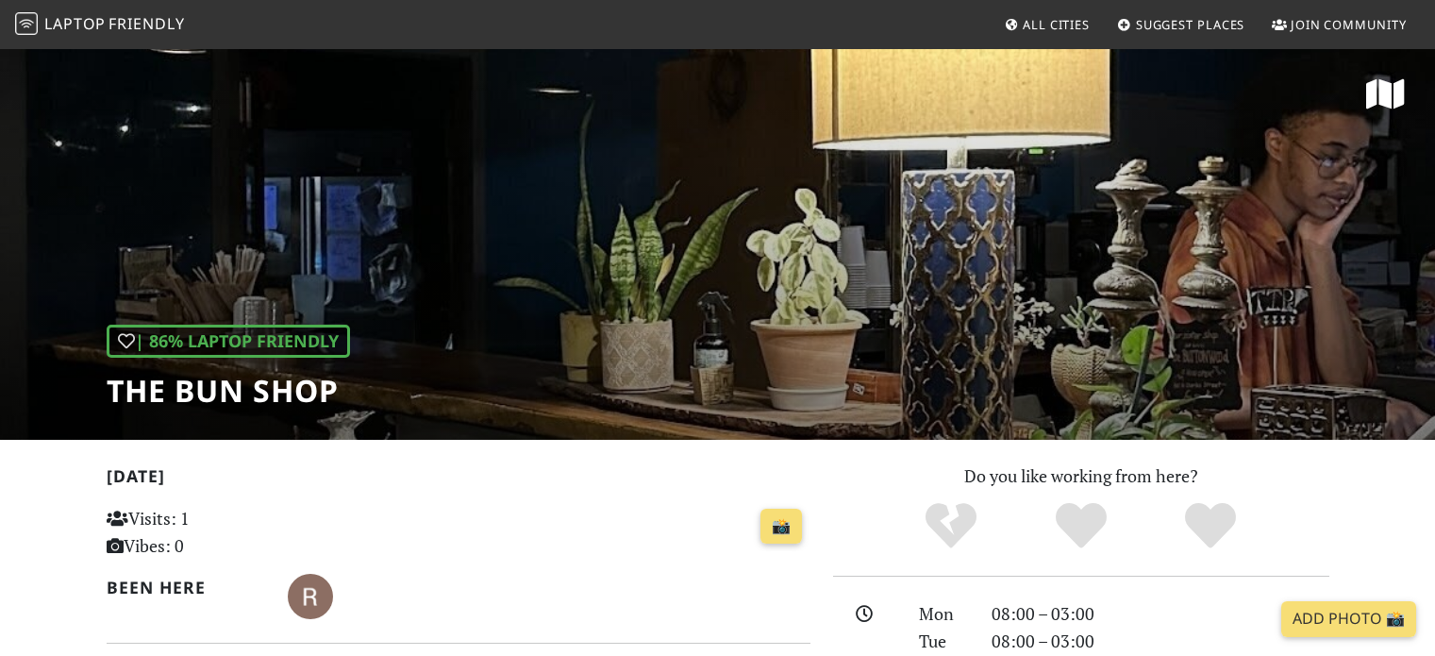 The height and width of the screenshot is (656, 1435). Describe the element at coordinates (1348, 619) in the screenshot. I see `a: Add Photo 📸` at that location.